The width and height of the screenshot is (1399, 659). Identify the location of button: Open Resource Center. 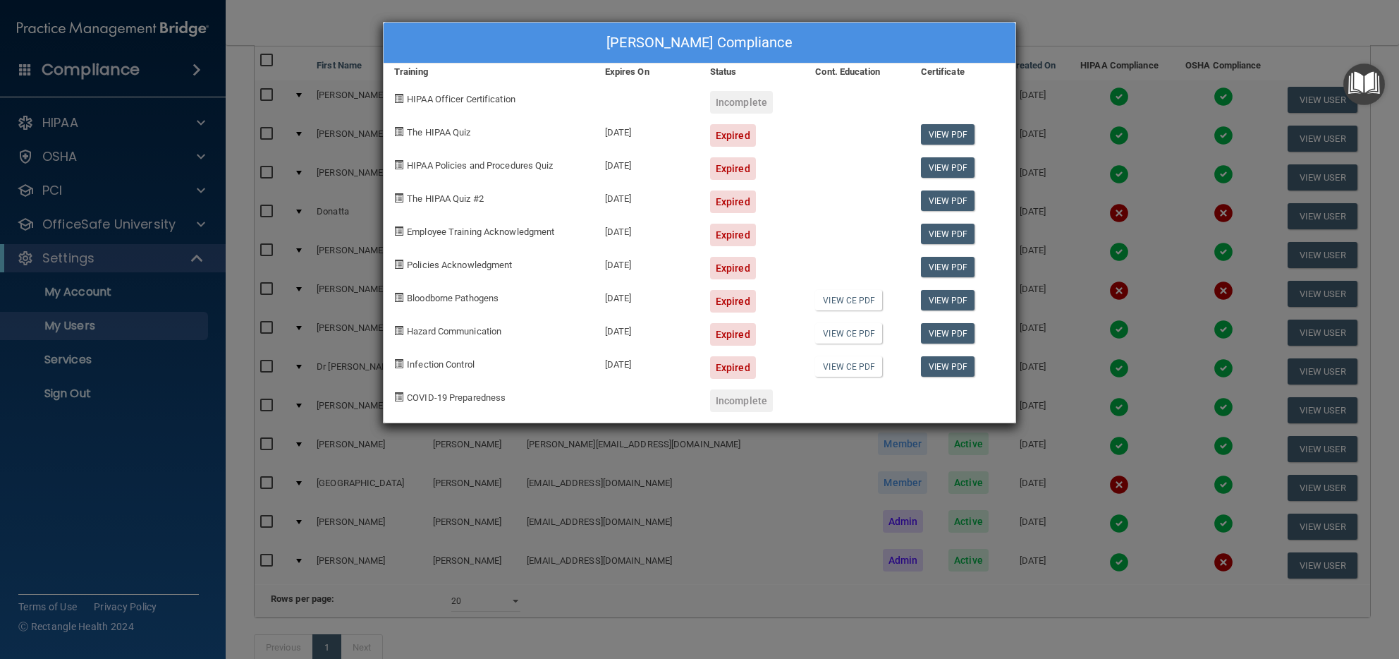
(1364, 84).